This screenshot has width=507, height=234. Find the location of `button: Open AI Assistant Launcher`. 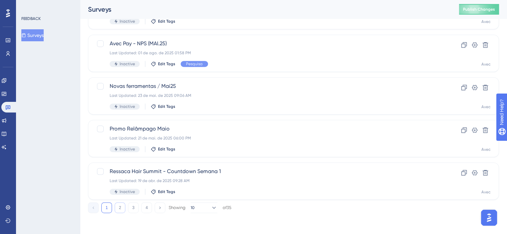

button: Open AI Assistant Launcher is located at coordinates (10, 10).